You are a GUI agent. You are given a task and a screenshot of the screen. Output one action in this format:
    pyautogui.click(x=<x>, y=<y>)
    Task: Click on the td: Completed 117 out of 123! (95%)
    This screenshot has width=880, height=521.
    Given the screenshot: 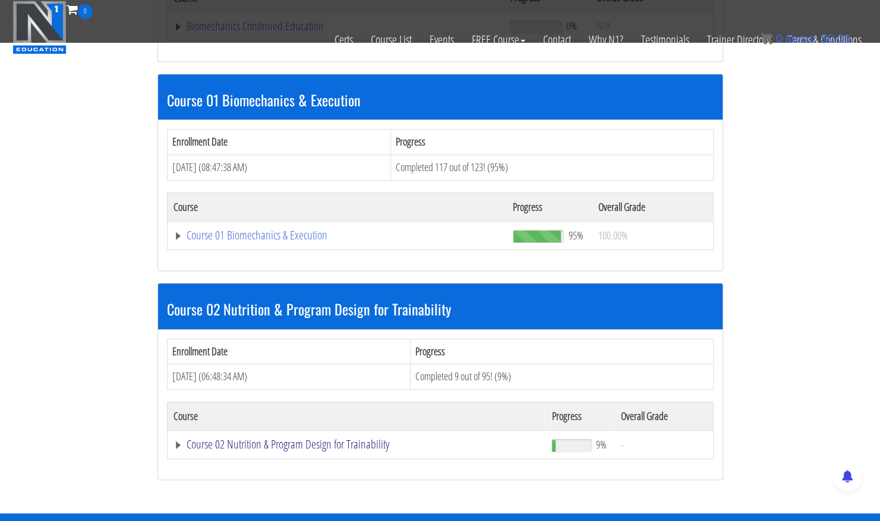 What is the action you would take?
    pyautogui.click(x=552, y=167)
    